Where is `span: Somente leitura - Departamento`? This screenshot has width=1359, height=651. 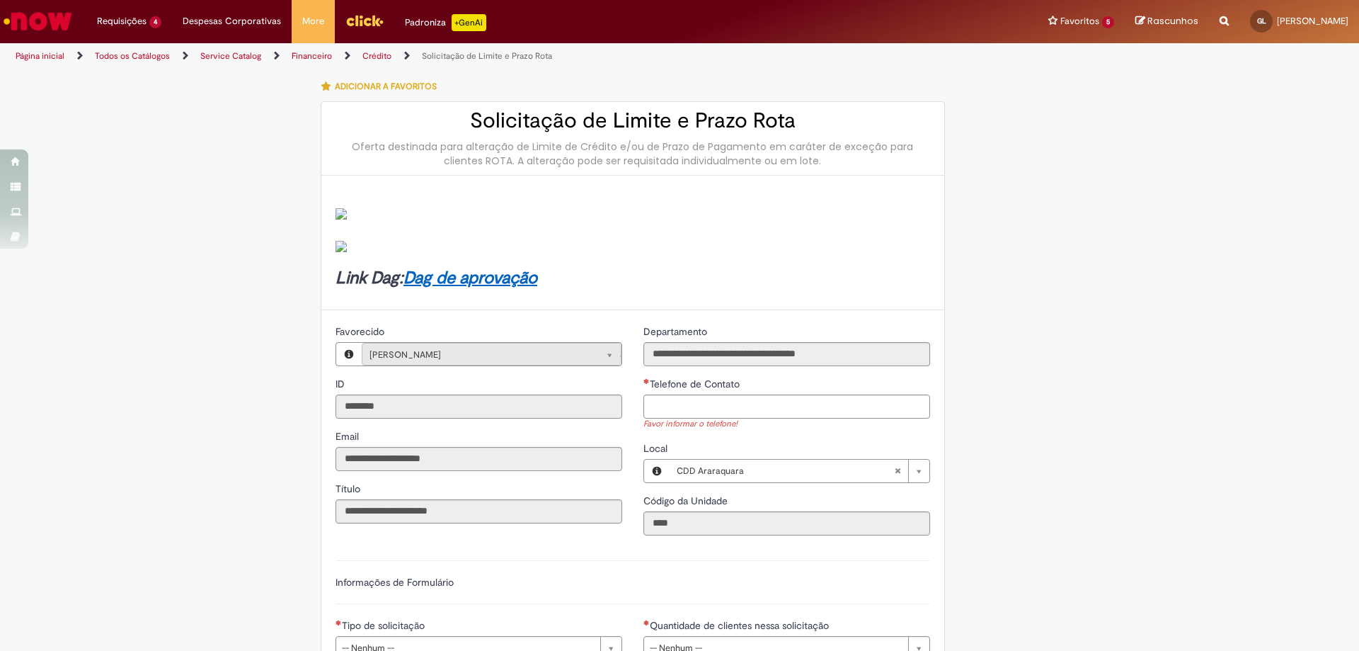 span: Somente leitura - Departamento is located at coordinates (677, 331).